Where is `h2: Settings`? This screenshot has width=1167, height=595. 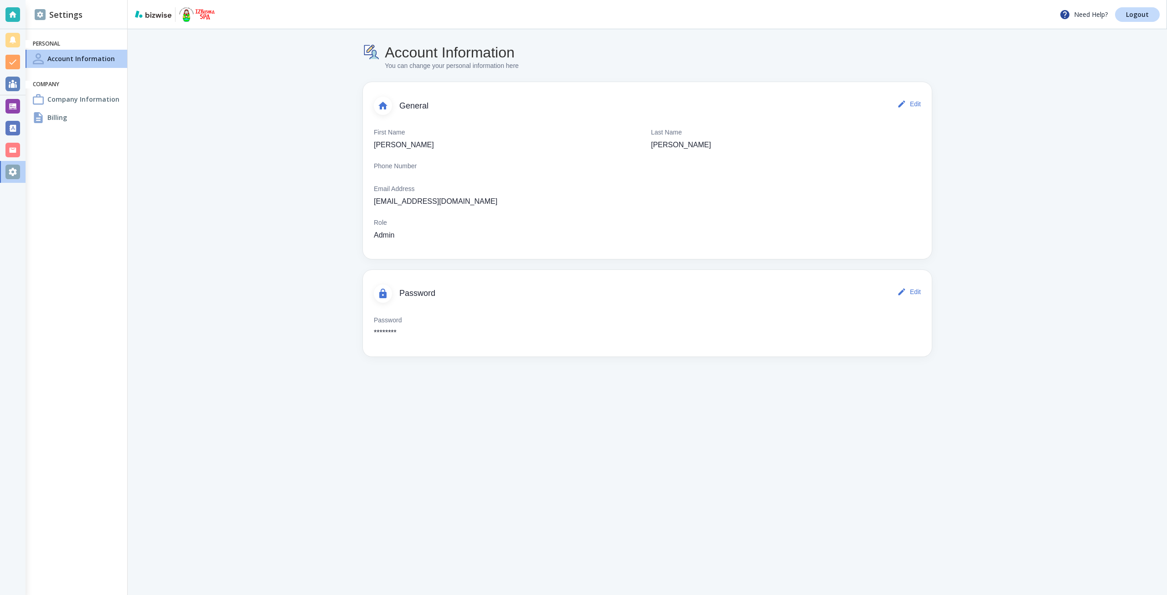
h2: Settings is located at coordinates (58, 15).